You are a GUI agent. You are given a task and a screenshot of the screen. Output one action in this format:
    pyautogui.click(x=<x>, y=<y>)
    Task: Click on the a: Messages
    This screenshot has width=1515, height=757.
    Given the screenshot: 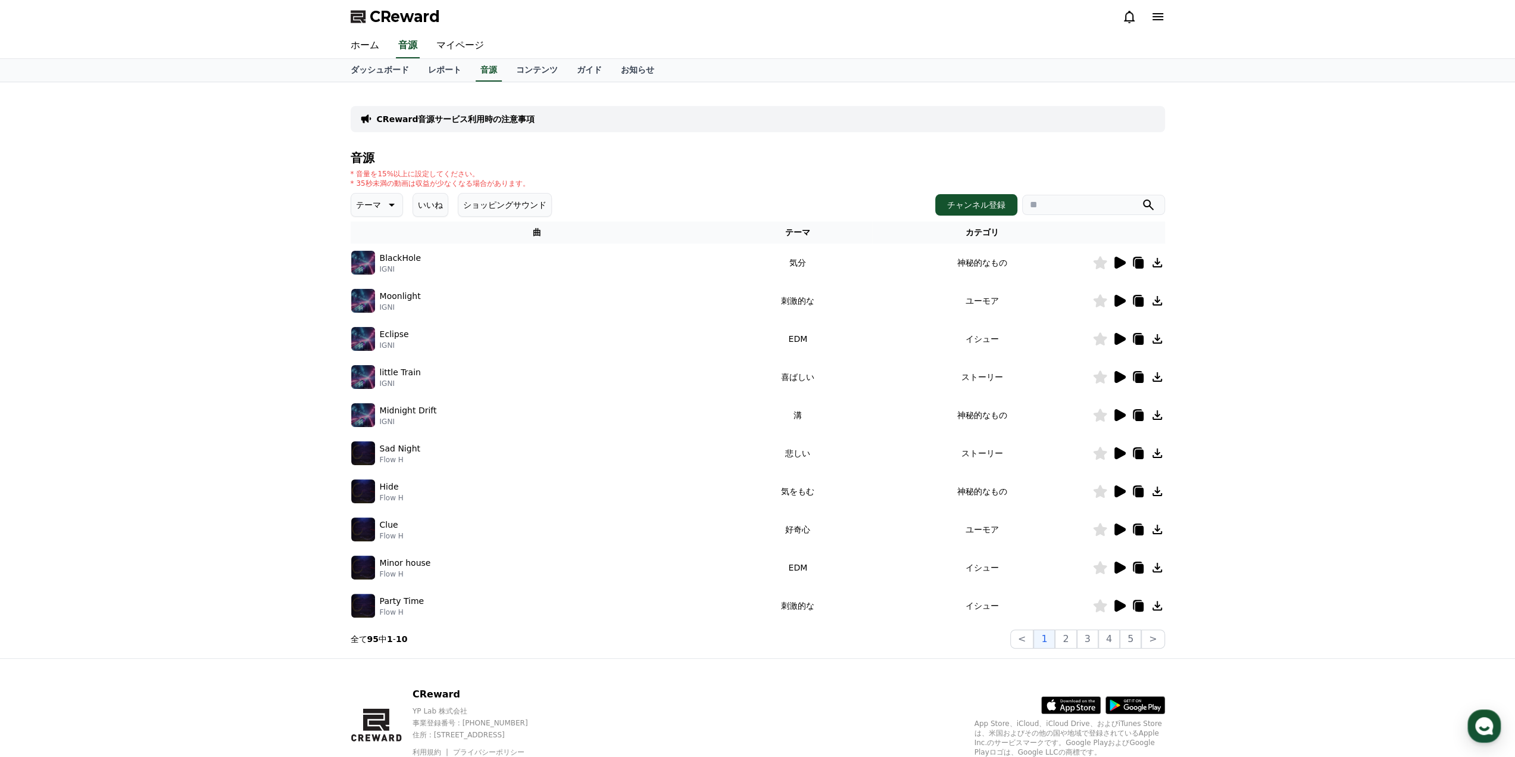 What is the action you would take?
    pyautogui.click(x=116, y=392)
    